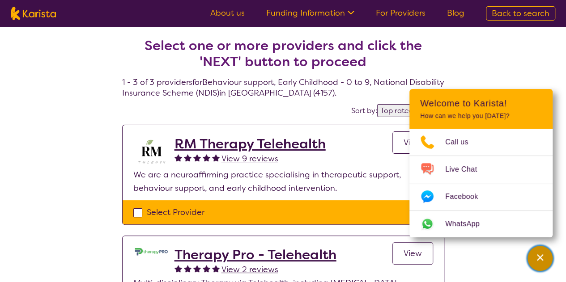  I want to click on span: View 9 reviews, so click(250, 159).